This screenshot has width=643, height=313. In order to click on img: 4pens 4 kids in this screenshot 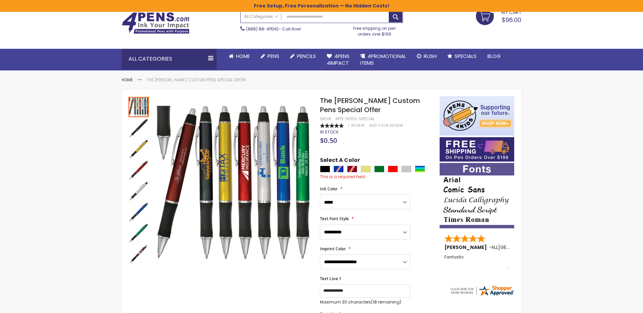, I will do `click(477, 116)`.